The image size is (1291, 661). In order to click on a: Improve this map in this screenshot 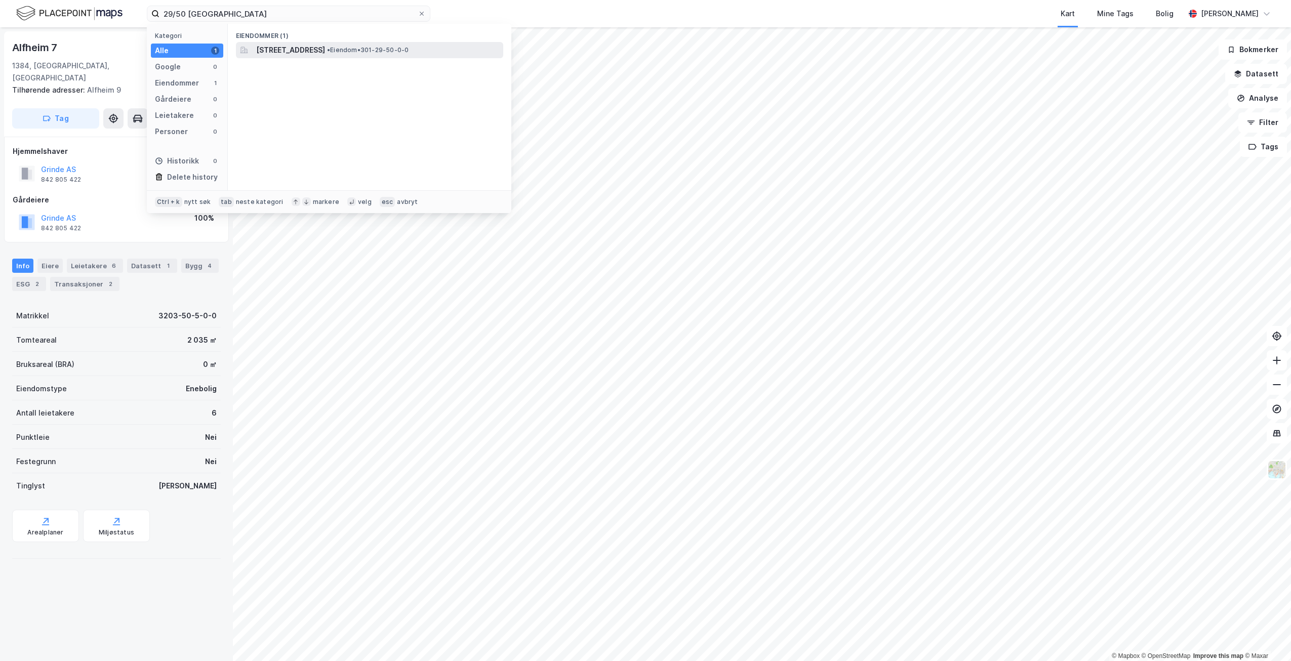, I will do `click(1218, 656)`.